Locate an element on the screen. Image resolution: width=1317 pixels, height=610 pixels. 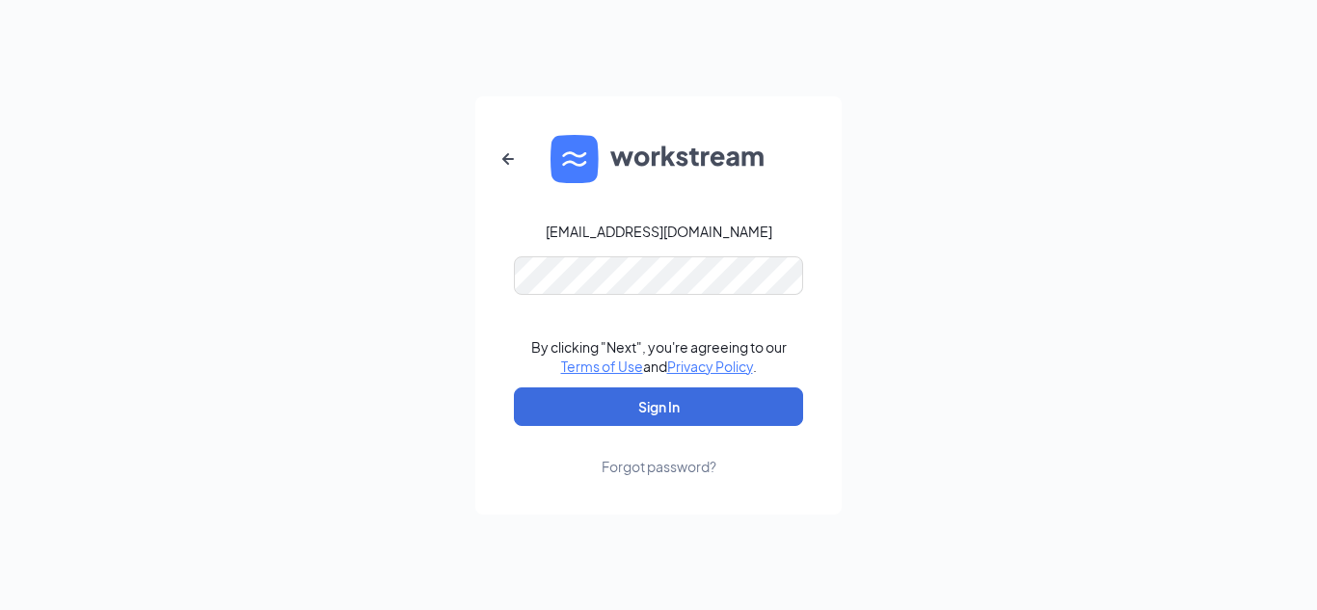
button: Sign In is located at coordinates (658, 407).